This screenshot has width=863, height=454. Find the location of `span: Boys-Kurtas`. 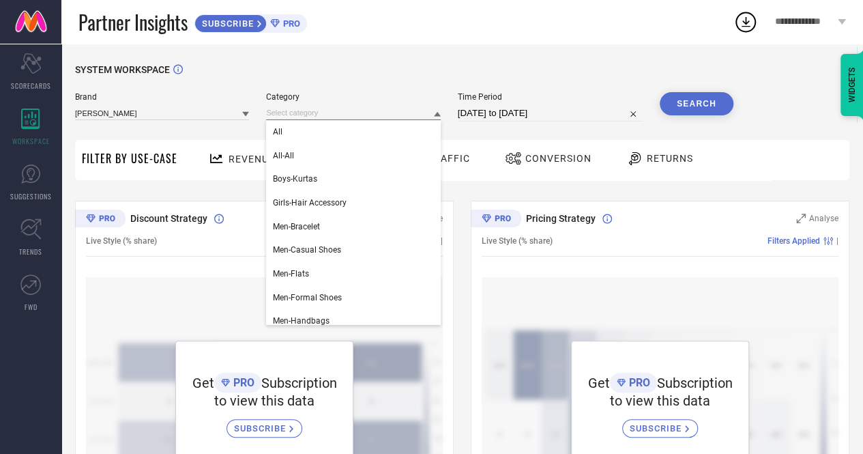

span: Boys-Kurtas is located at coordinates (295, 179).